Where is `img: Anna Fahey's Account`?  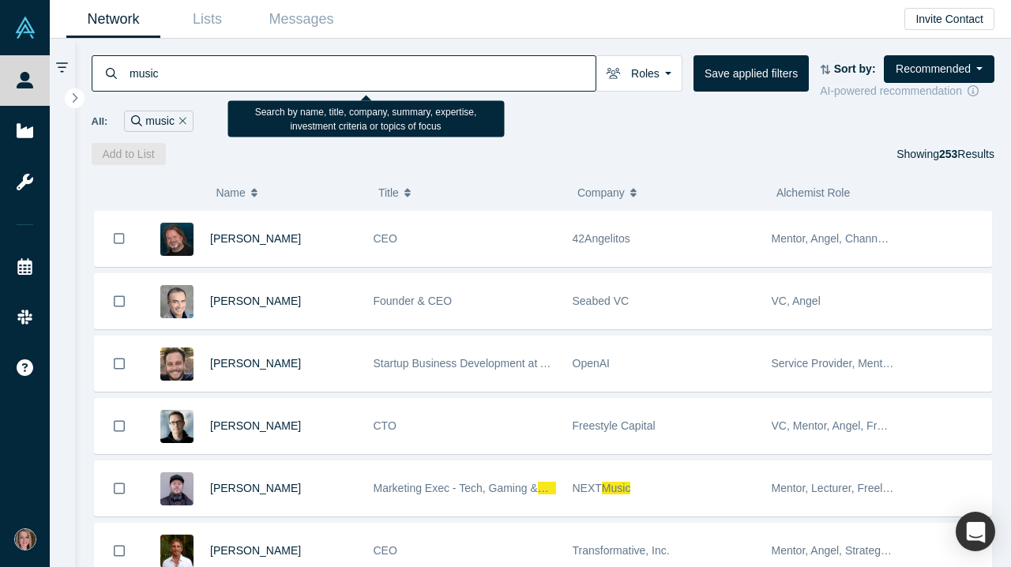 img: Anna Fahey's Account is located at coordinates (25, 539).